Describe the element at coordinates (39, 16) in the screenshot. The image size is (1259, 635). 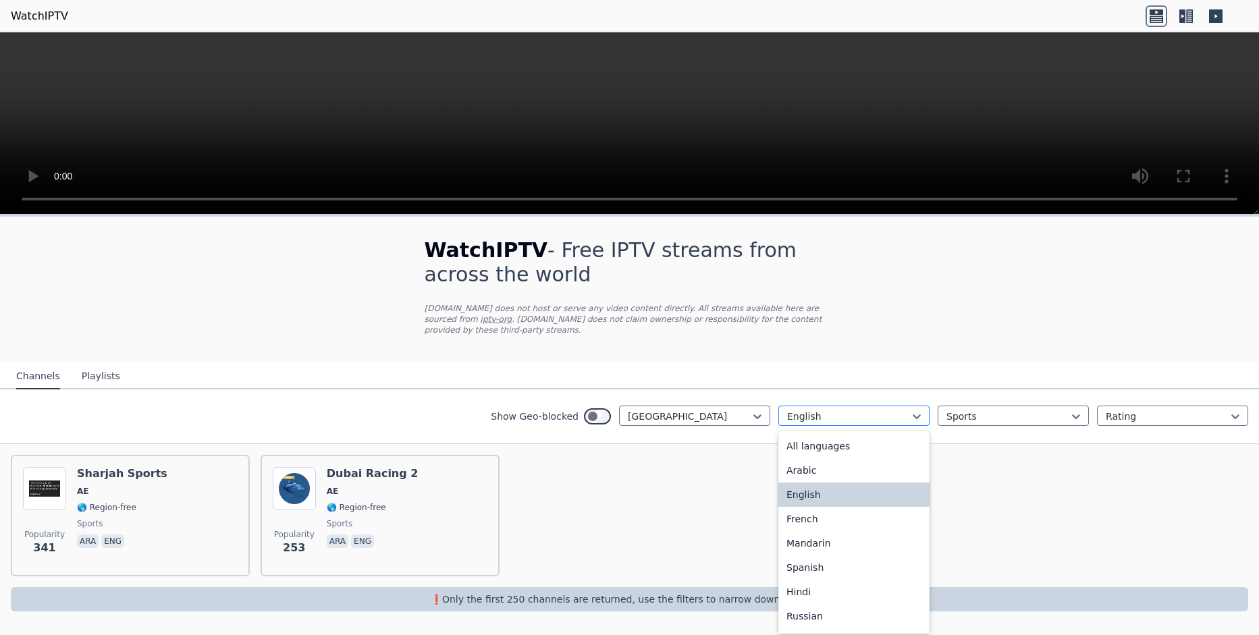
I see `a: WatchIPTV` at that location.